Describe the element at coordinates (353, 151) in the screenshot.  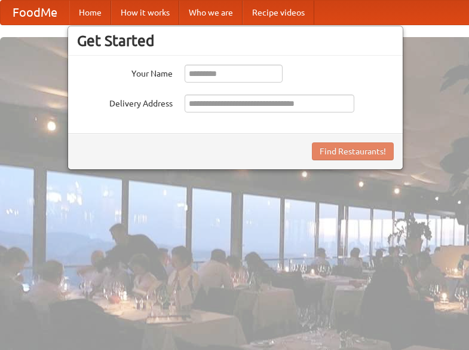
I see `button: Find Restaurants!` at that location.